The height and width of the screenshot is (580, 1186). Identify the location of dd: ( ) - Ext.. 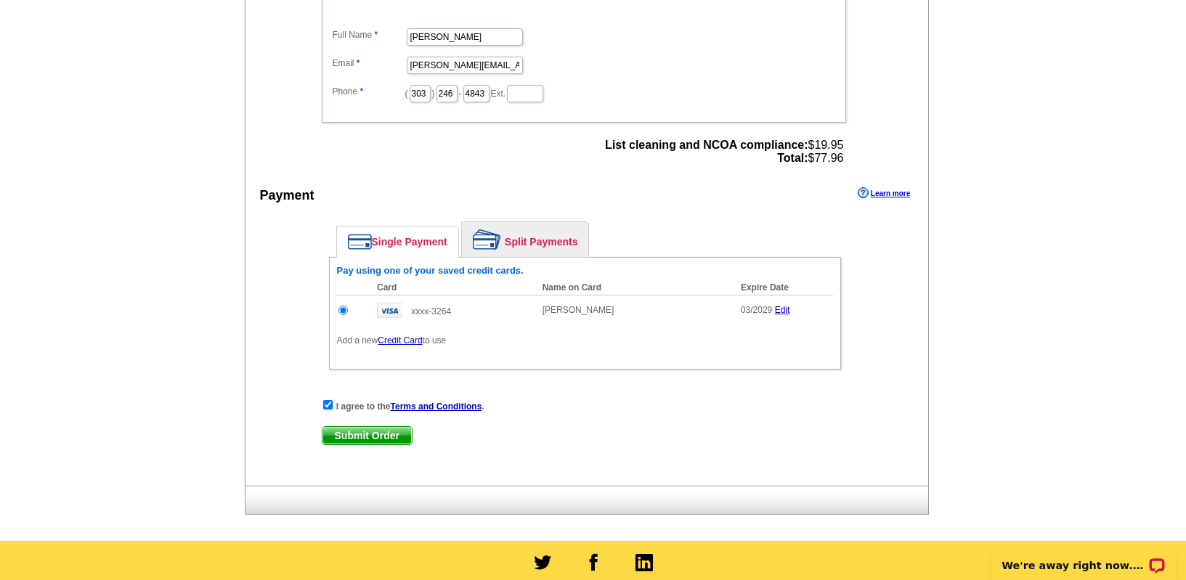
(584, 92).